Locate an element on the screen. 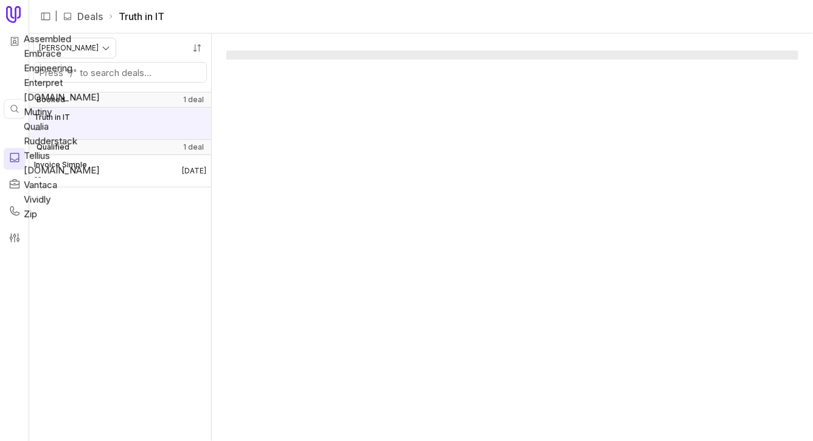 Image resolution: width=813 pixels, height=441 pixels. span: Engineering is located at coordinates (48, 68).